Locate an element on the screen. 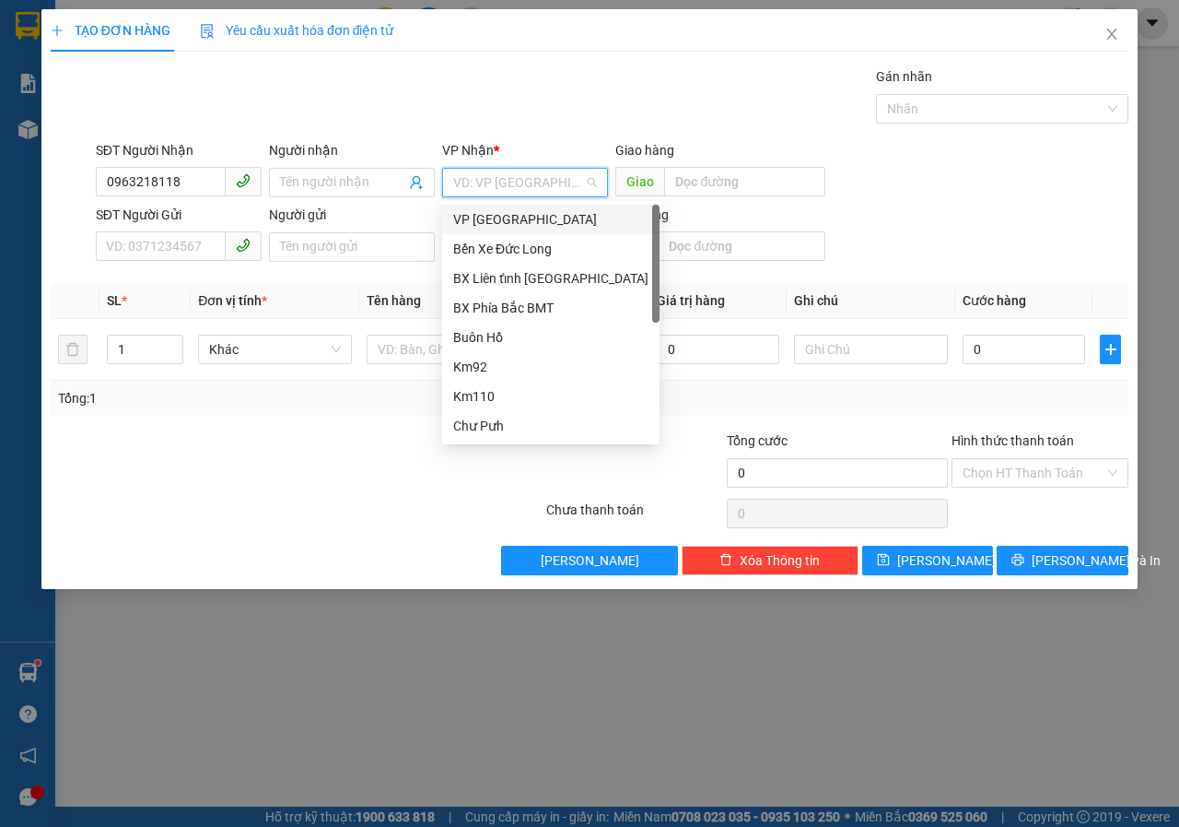 The height and width of the screenshot is (827, 1179). div: Km92 is located at coordinates (551, 367).